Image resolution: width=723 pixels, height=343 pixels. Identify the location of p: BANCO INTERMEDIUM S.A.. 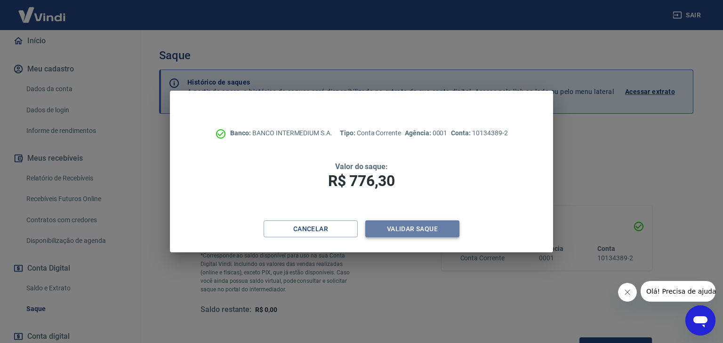
(281, 133).